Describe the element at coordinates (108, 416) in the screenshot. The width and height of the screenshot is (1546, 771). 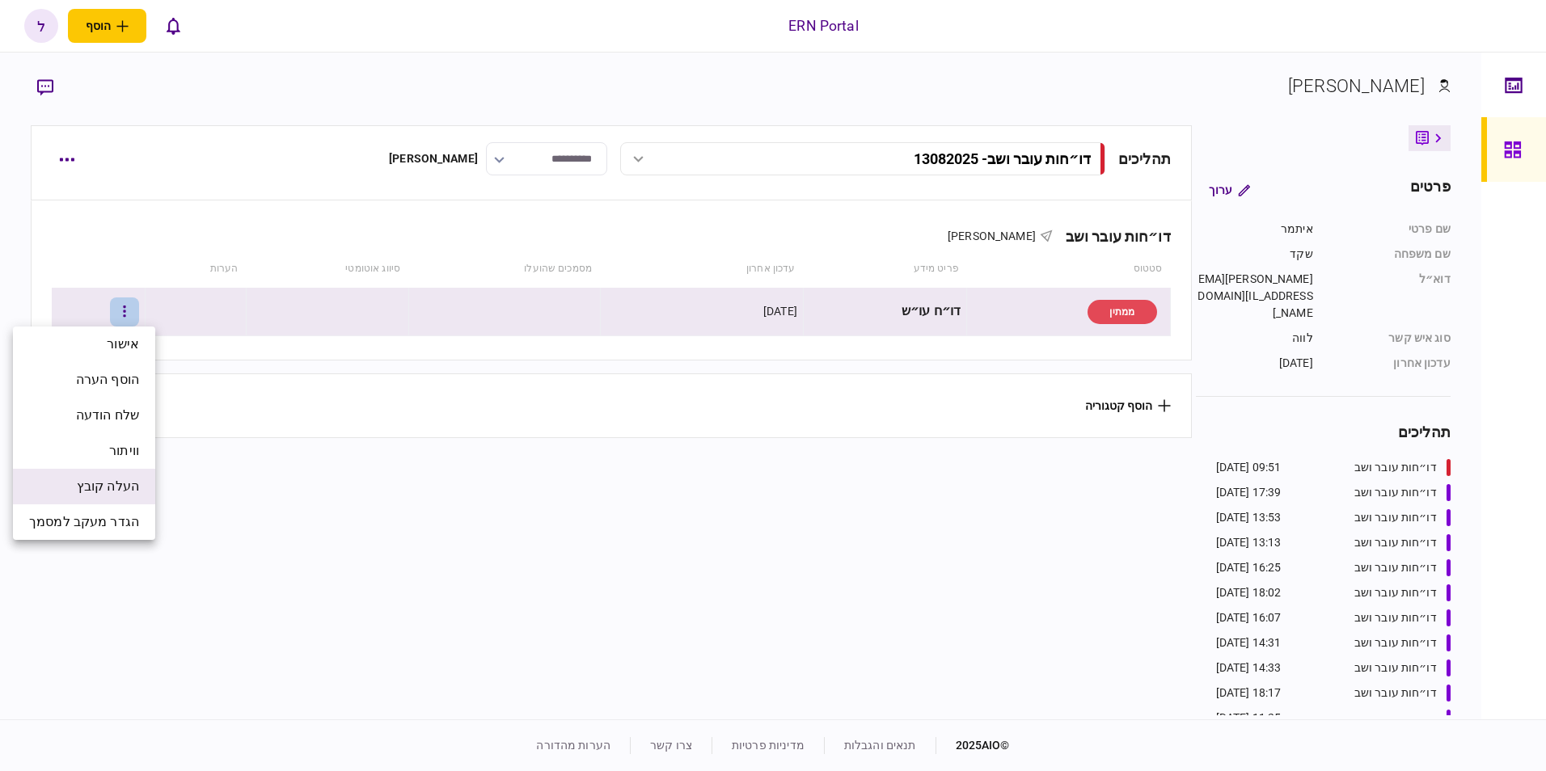
I see `span: שלח הודעה` at that location.